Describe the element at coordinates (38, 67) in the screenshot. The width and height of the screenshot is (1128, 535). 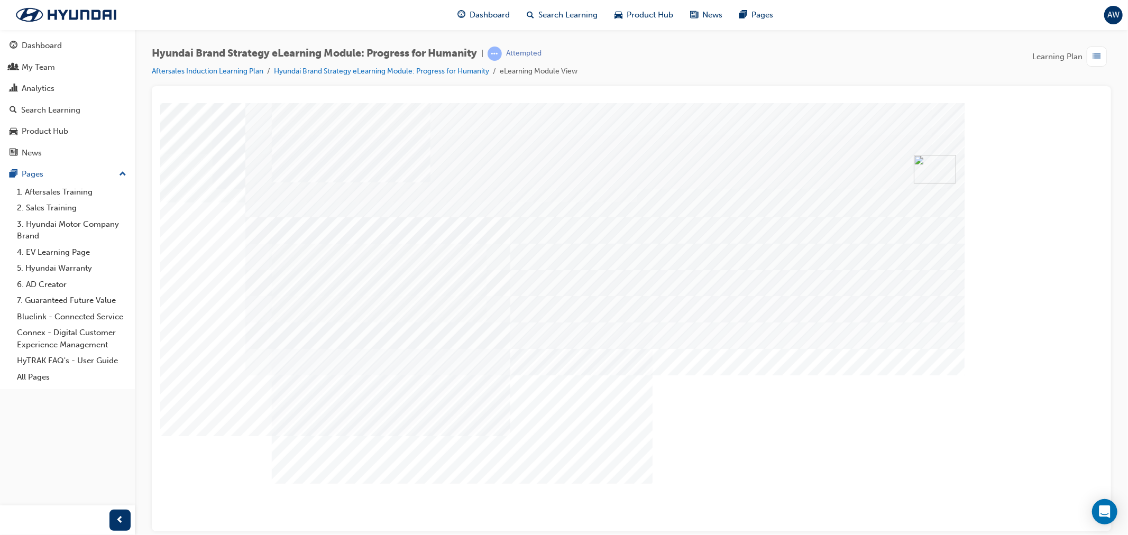
I see `div: My Team` at that location.